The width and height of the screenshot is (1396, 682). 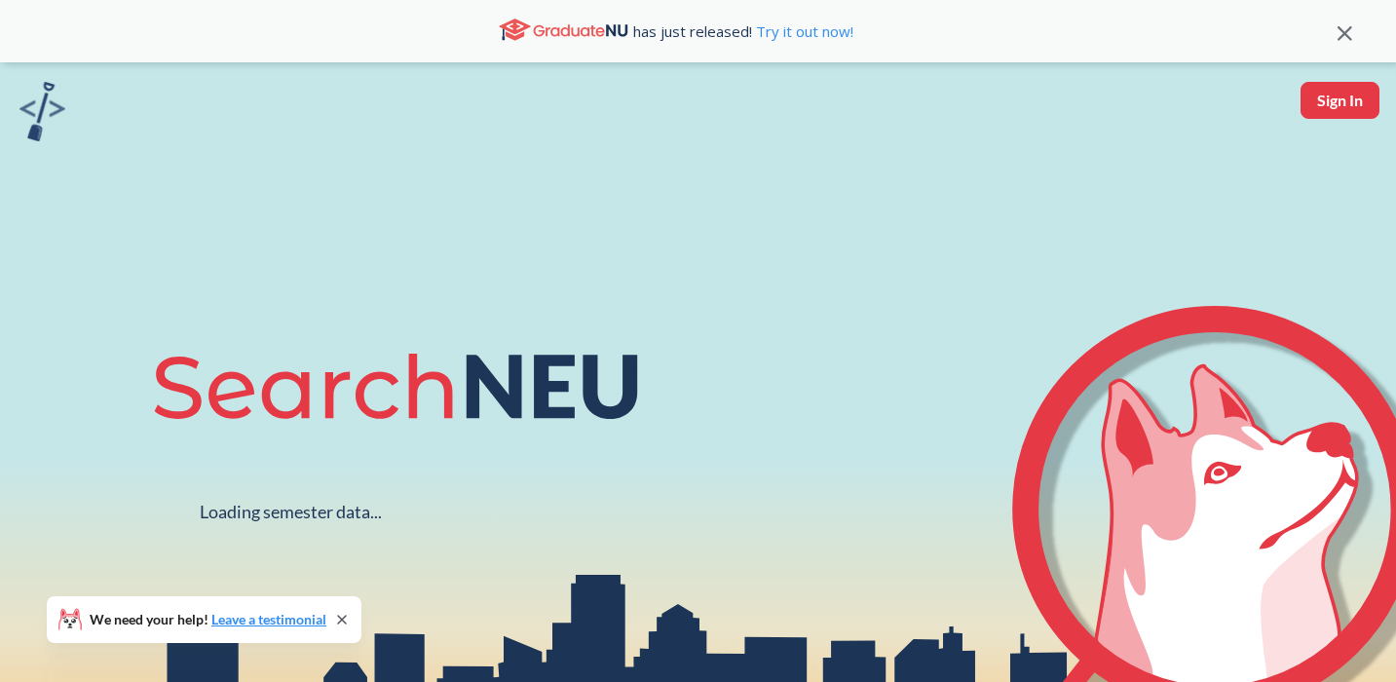 What do you see at coordinates (269, 619) in the screenshot?
I see `a: Leave a testimonial` at bounding box center [269, 619].